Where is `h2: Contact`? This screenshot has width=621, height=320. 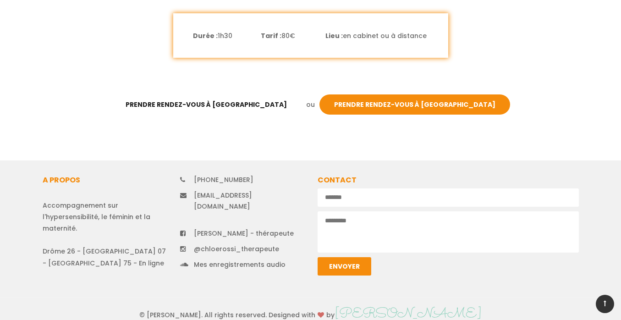 h2: Contact is located at coordinates (448, 180).